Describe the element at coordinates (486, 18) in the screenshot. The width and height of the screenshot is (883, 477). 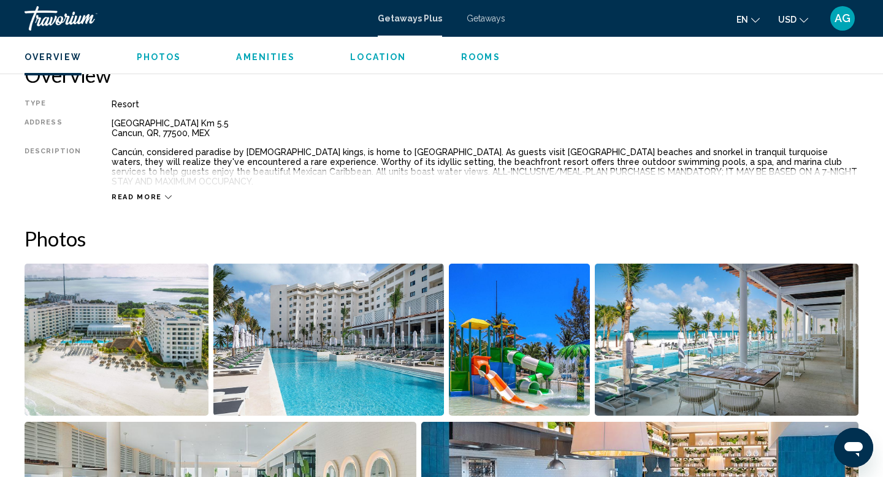
I see `a: Getaways` at that location.